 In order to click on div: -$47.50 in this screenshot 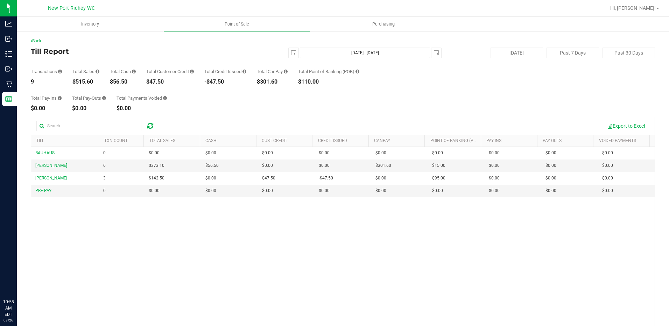, I will do `click(225, 82)`.